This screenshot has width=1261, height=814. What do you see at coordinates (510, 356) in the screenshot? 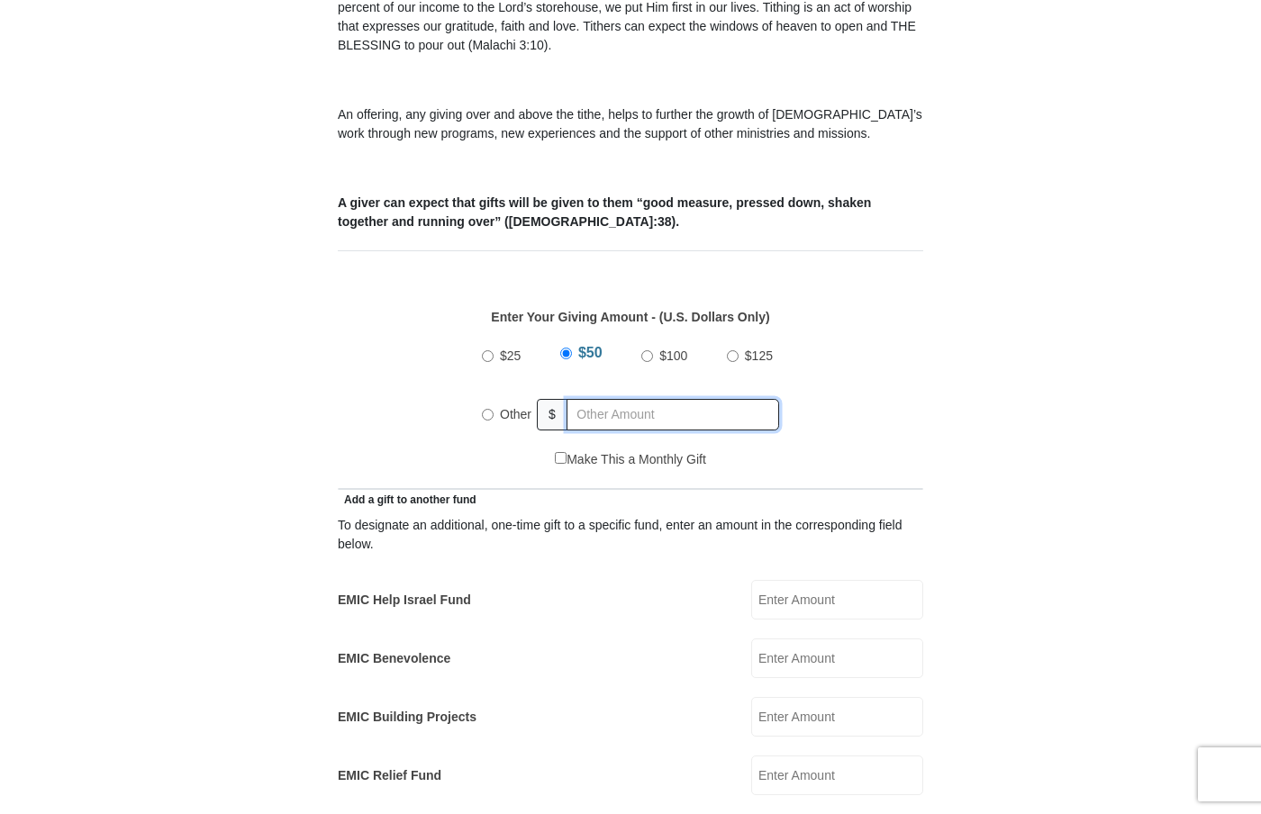
I see `span: $25` at bounding box center [510, 356].